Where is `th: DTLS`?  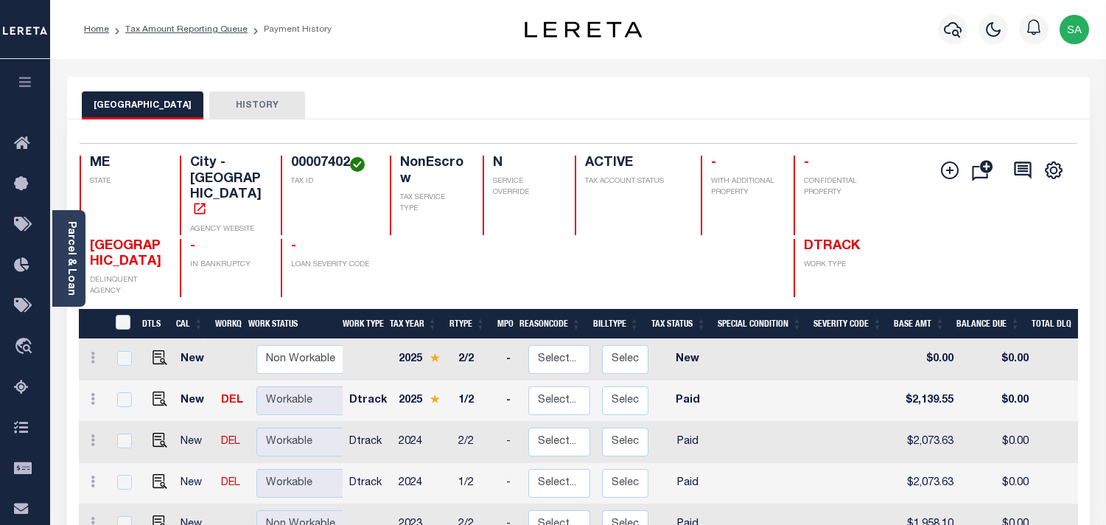 th: DTLS is located at coordinates (153, 324).